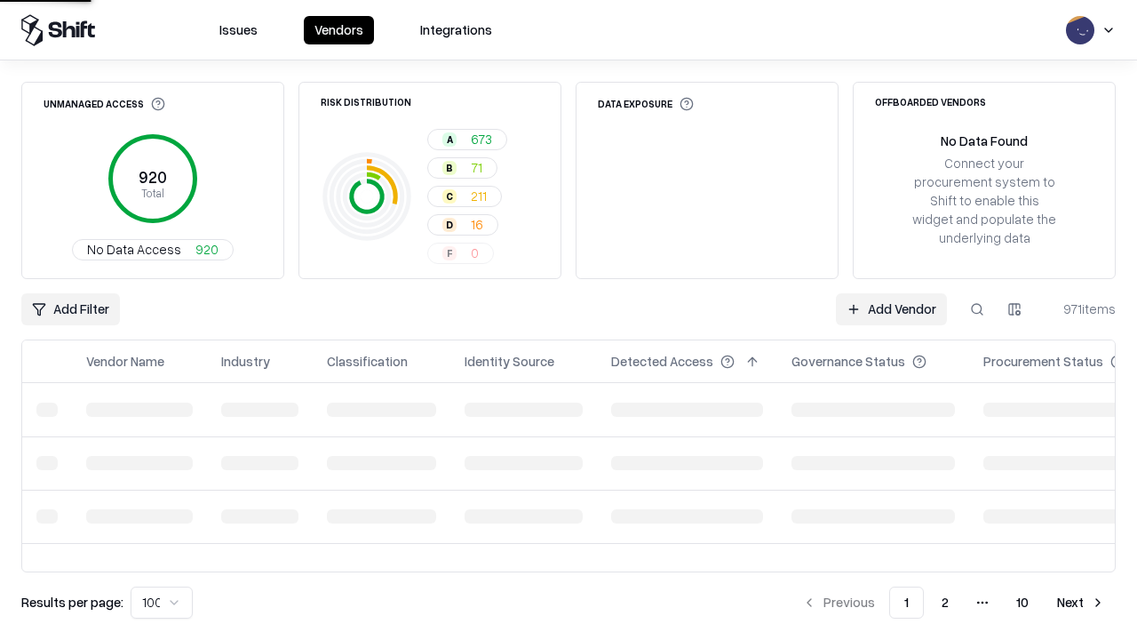  I want to click on button: 2, so click(945, 602).